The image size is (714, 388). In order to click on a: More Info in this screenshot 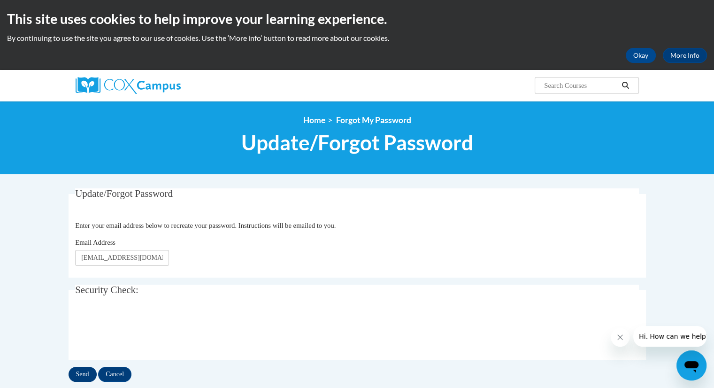, I will do `click(685, 55)`.